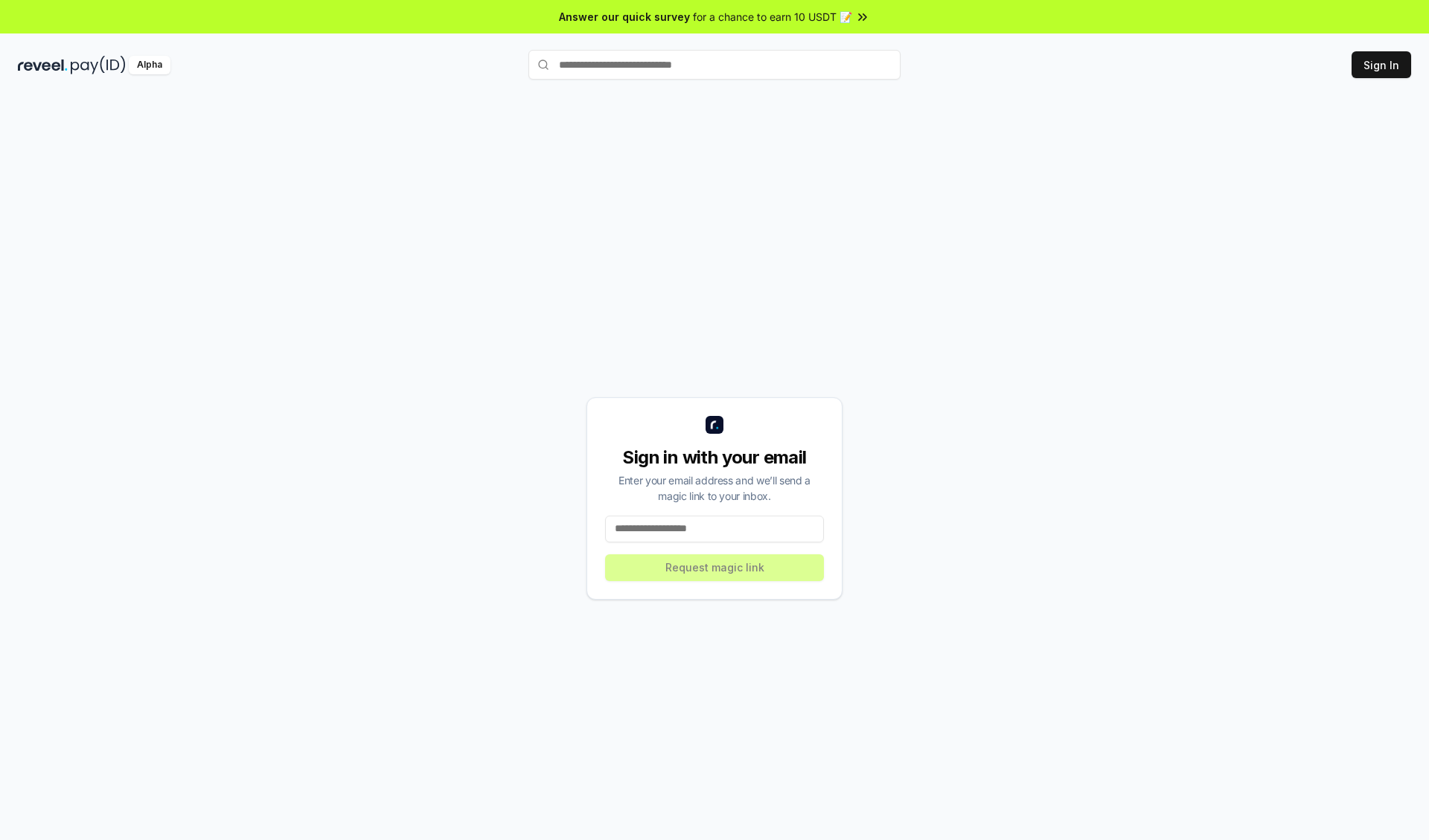  Describe the element at coordinates (98, 64) in the screenshot. I see `img: pay_id` at that location.